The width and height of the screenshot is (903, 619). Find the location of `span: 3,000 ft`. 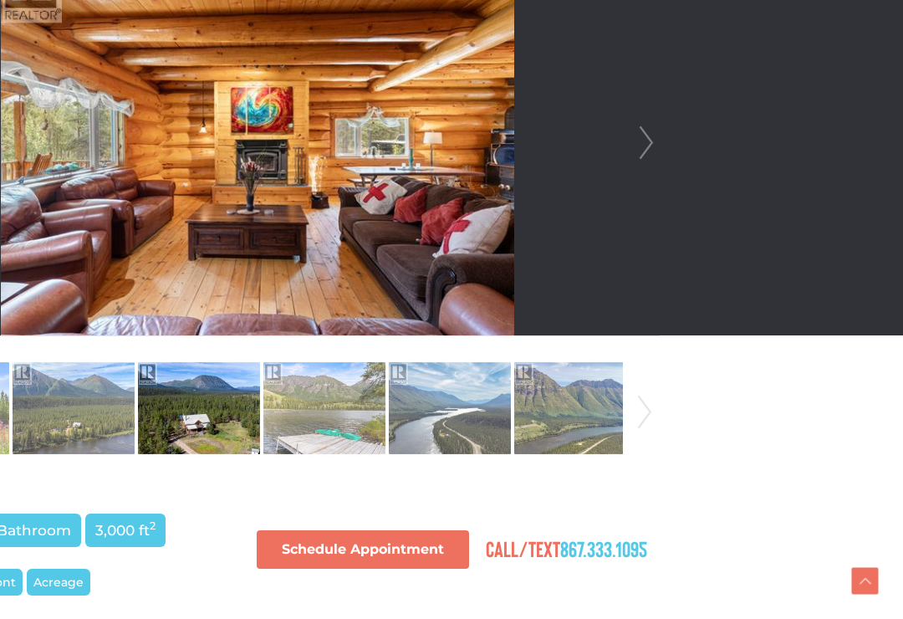

span: 3,000 ft is located at coordinates (125, 530).